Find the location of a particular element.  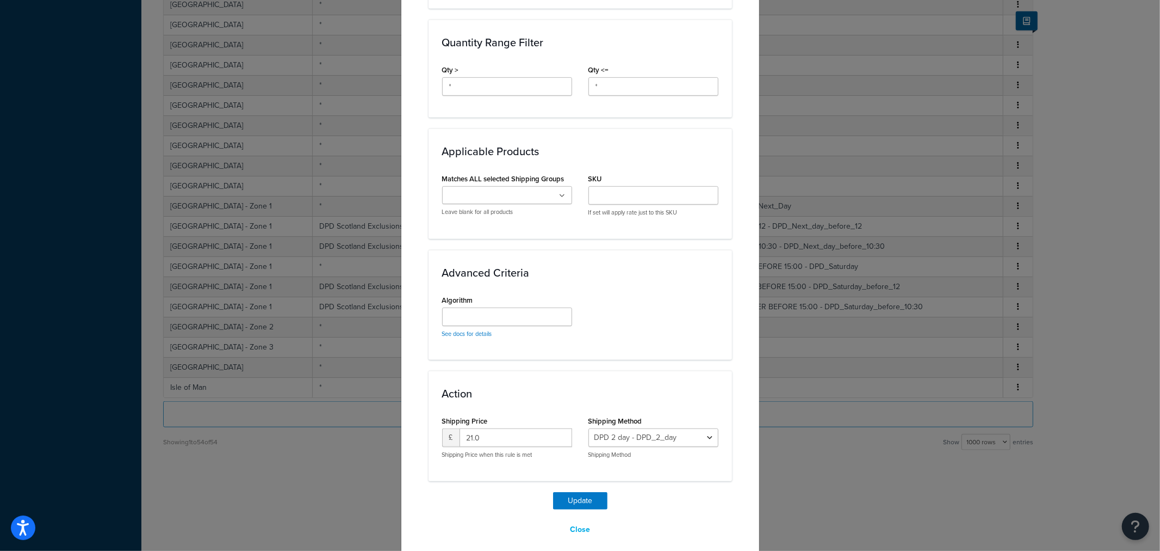

p: Shipping Price when this rule is met is located at coordinates (507, 454).